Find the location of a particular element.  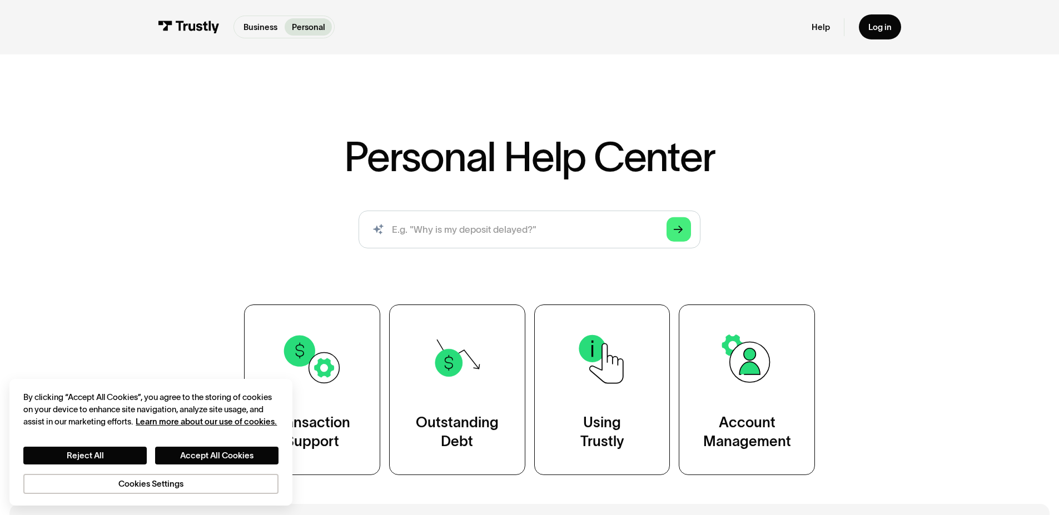

div: Log in is located at coordinates (880, 27).